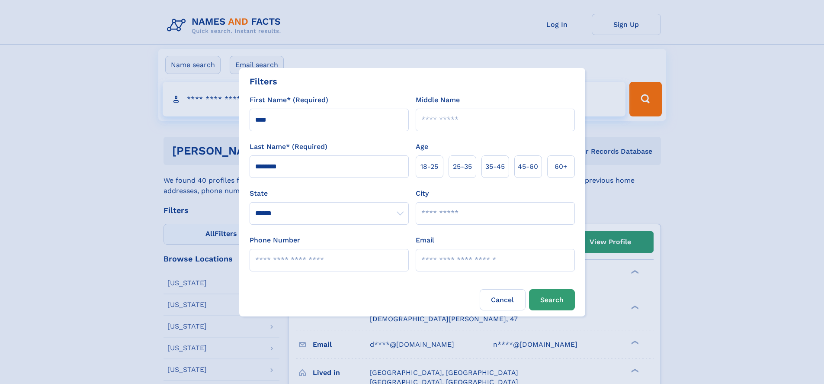 This screenshot has width=824, height=384. Describe the element at coordinates (425, 240) in the screenshot. I see `label: Email` at that location.